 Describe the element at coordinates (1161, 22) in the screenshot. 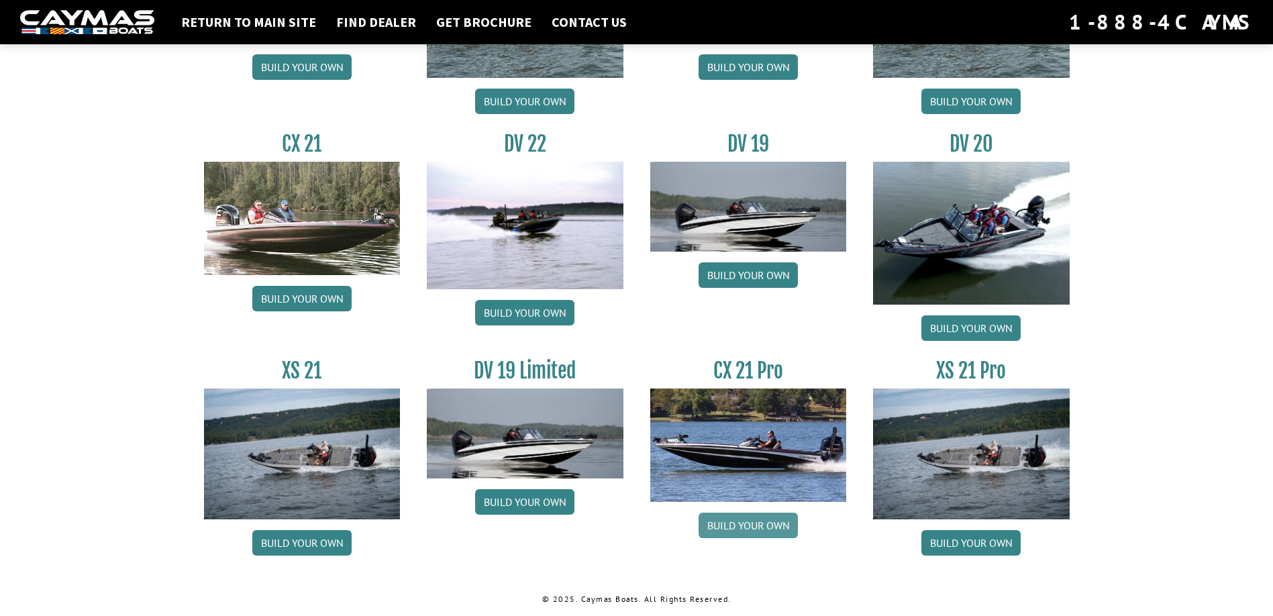

I see `div: 1-888-4CAYMAS` at that location.